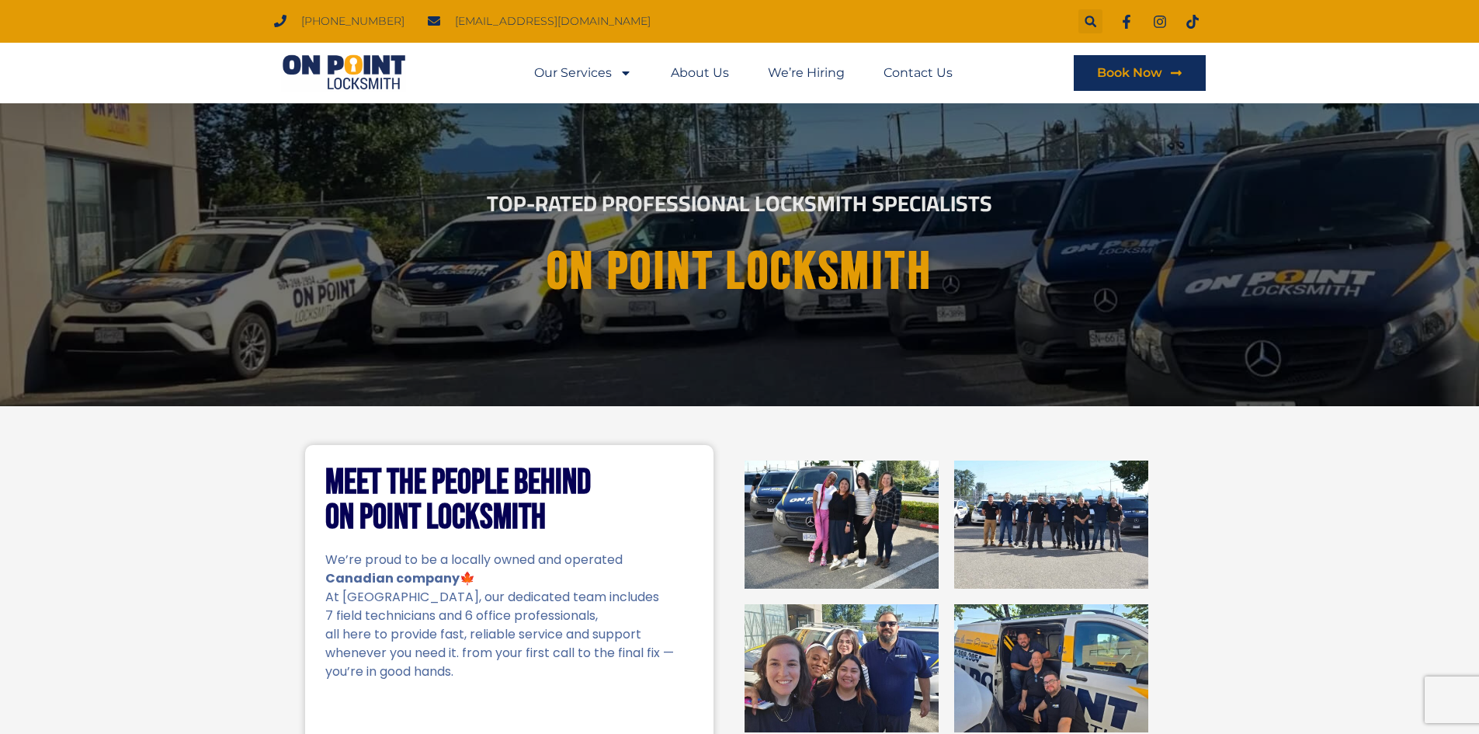 This screenshot has height=734, width=1479. I want to click on h2: Meet the People Behind On Point Locksmith, so click(509, 500).